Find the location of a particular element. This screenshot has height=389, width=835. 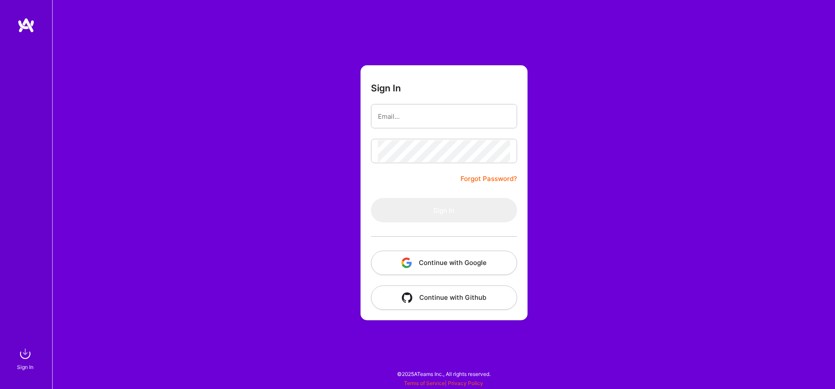

input: Email... is located at coordinates (444, 116).